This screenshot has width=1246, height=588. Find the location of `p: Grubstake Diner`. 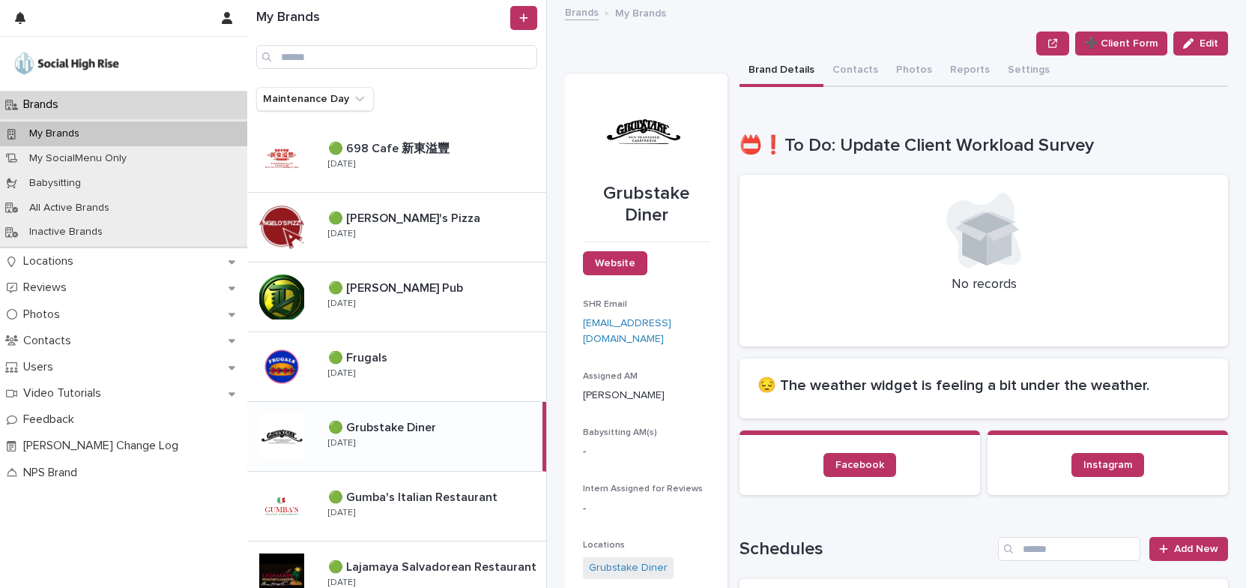

p: Grubstake Diner is located at coordinates (646, 205).